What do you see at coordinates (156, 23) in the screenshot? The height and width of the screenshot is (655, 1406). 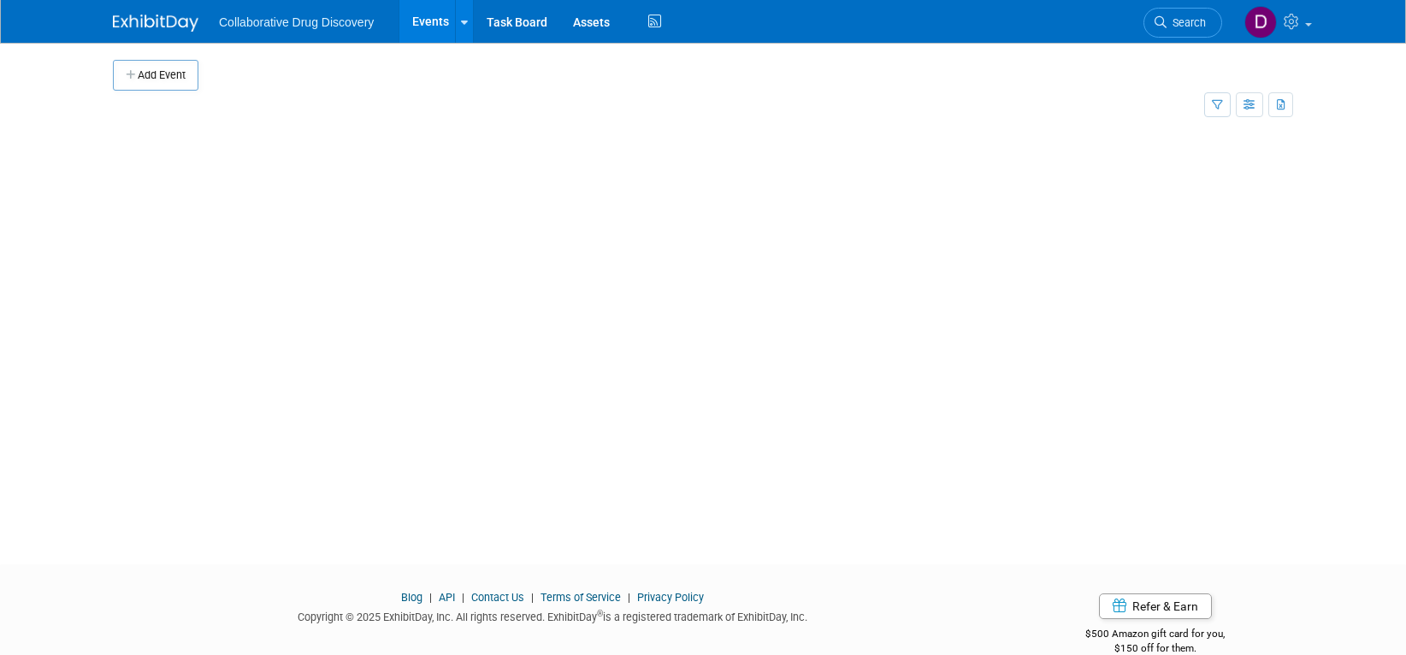 I see `img: ExhibitDay` at bounding box center [156, 23].